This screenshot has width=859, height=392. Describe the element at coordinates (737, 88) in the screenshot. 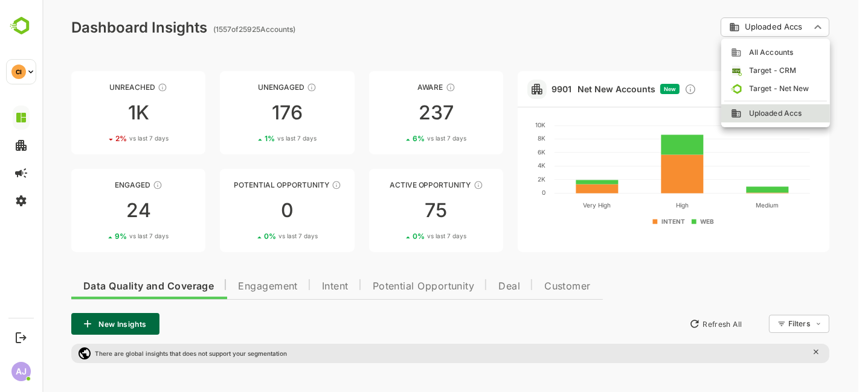

I see `font: Target - Net New` at that location.